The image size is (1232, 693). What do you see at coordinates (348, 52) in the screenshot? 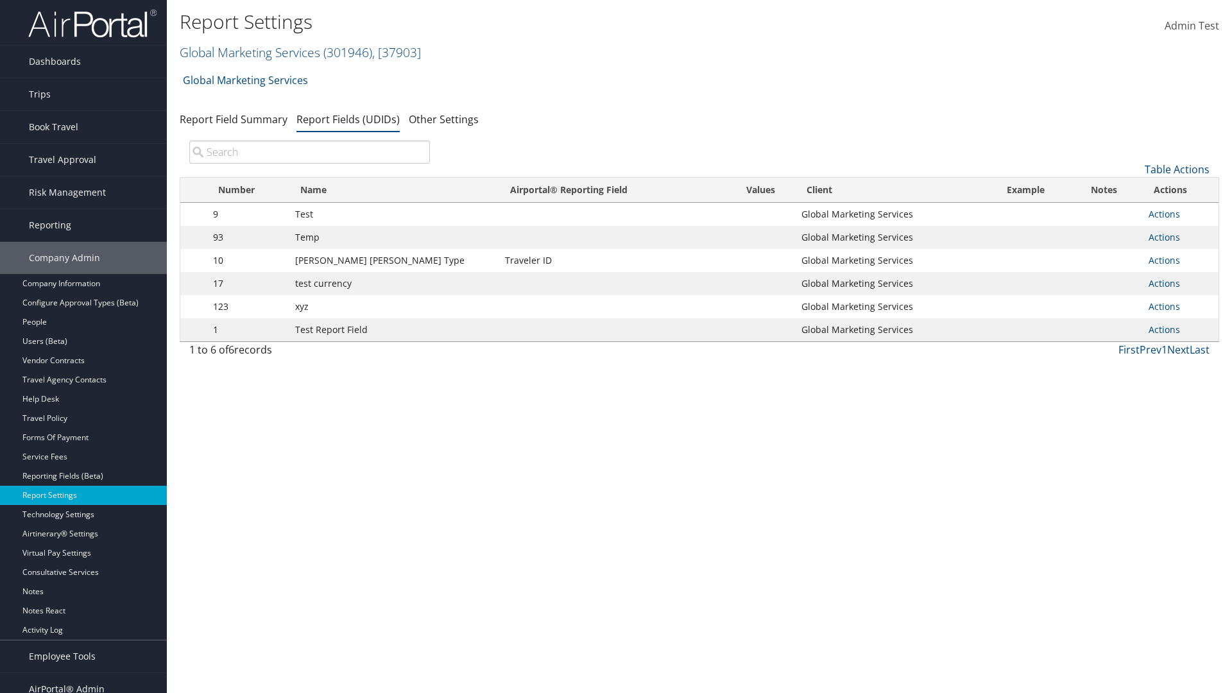
I see `span: ( 301946 )` at bounding box center [348, 52].